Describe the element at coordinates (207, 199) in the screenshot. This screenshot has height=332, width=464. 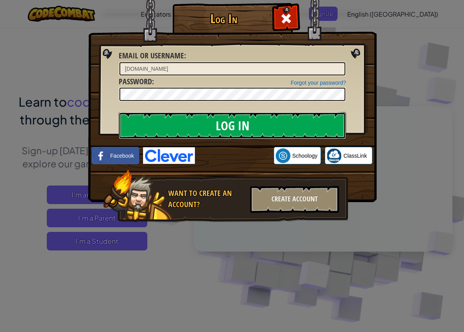
I see `div: Want to create an account?` at that location.